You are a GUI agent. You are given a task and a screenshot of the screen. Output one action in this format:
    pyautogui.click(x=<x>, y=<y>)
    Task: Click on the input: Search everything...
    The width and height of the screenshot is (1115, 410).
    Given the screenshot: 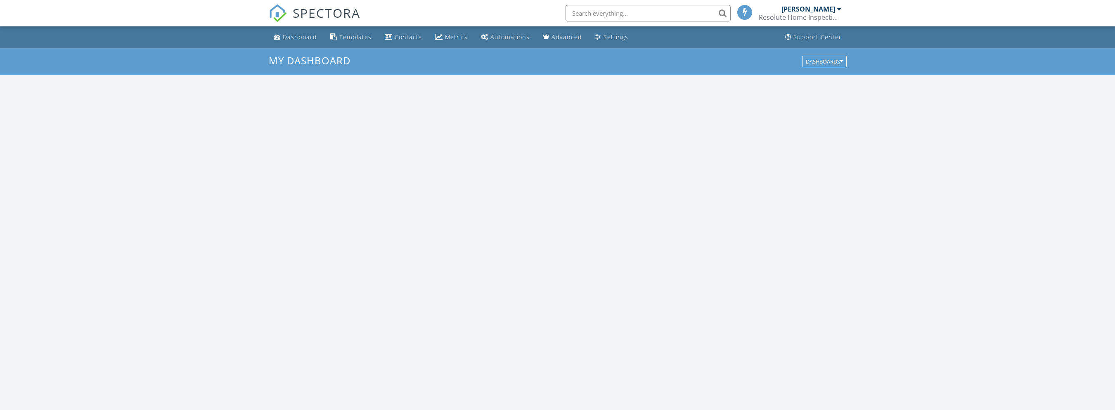 What is the action you would take?
    pyautogui.click(x=648, y=13)
    